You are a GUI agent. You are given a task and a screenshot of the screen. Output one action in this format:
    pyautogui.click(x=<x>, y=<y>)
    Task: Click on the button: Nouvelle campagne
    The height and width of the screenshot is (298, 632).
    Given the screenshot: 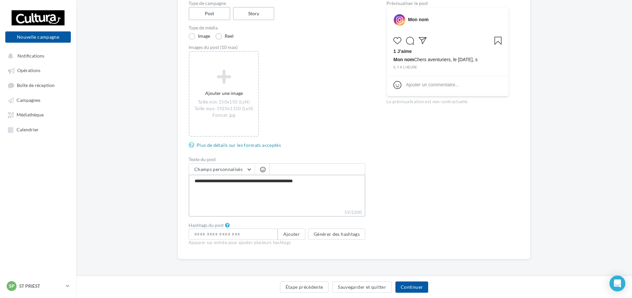 What is the action you would take?
    pyautogui.click(x=38, y=37)
    